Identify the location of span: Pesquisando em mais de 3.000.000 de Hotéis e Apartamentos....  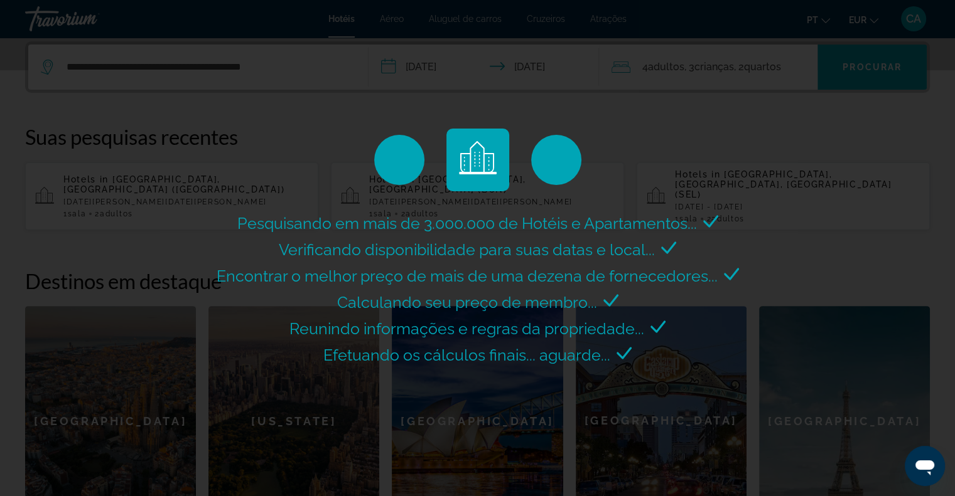
(467, 223).